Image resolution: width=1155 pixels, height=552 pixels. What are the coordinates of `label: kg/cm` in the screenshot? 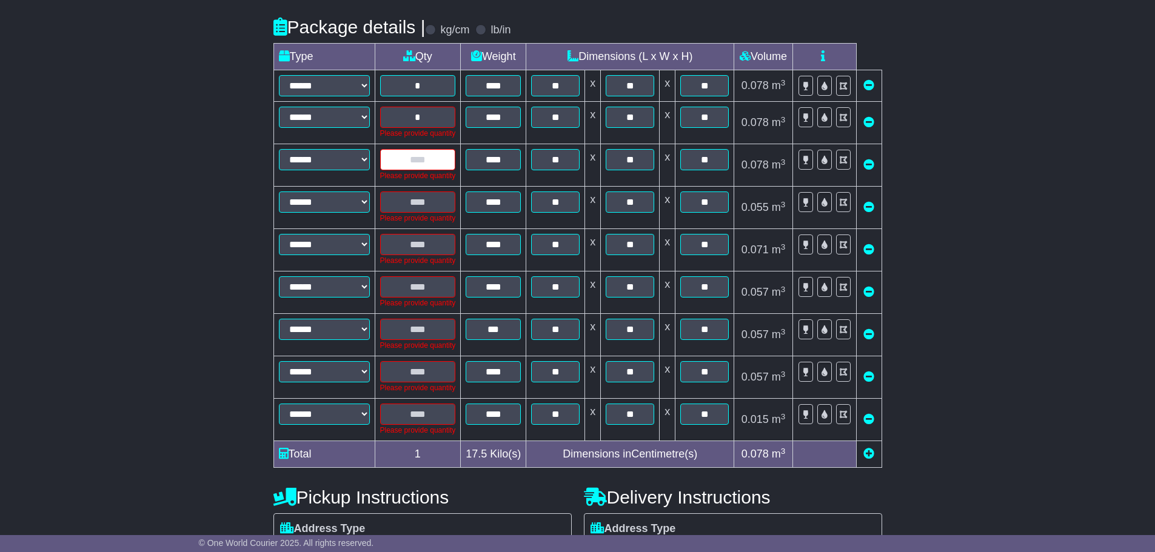 It's located at (455, 30).